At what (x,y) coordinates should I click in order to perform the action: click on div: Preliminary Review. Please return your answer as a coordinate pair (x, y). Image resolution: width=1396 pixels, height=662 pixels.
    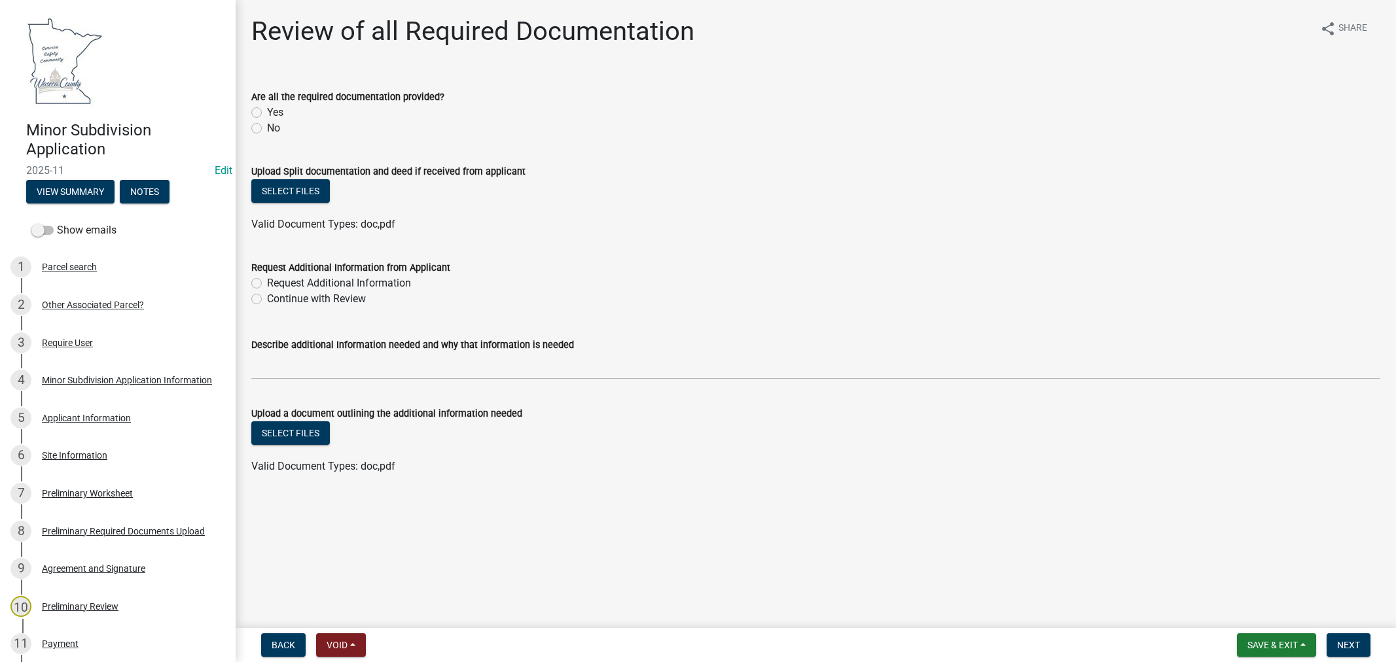
    Looking at the image, I should click on (80, 607).